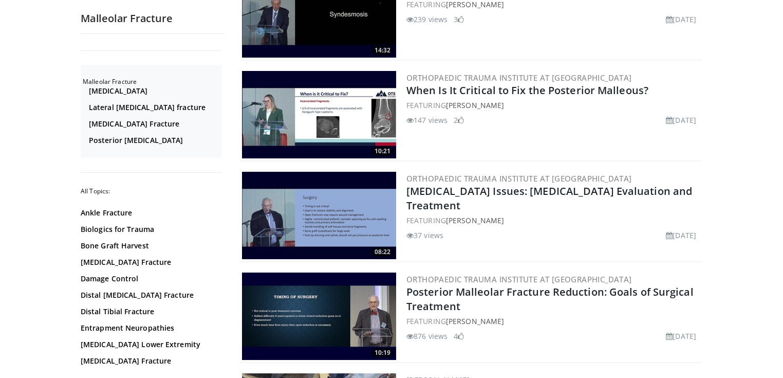 The width and height of the screenshot is (783, 378). I want to click on a: 10:19, so click(319, 316).